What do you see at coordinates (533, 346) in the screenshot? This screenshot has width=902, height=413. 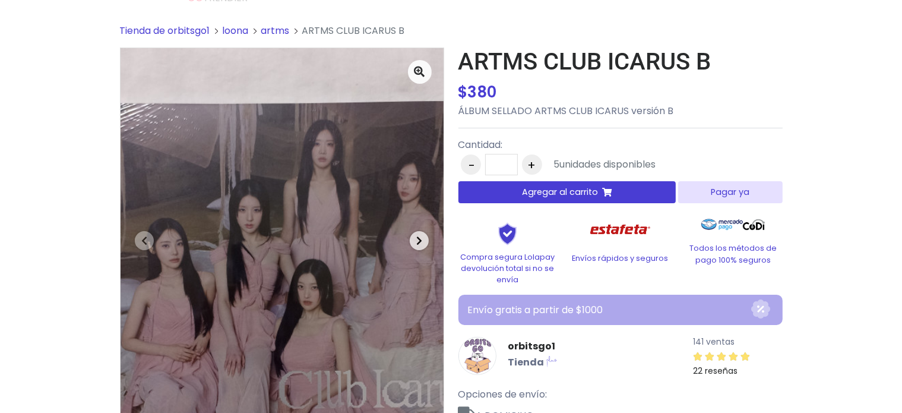 I see `a: orbitsgo1` at bounding box center [533, 346].